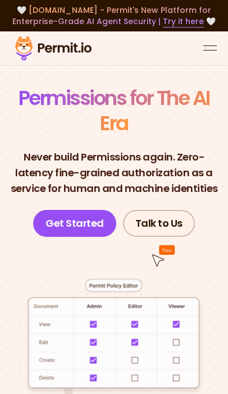 The image size is (228, 394). Describe the element at coordinates (183, 21) in the screenshot. I see `a: Try it here` at that location.